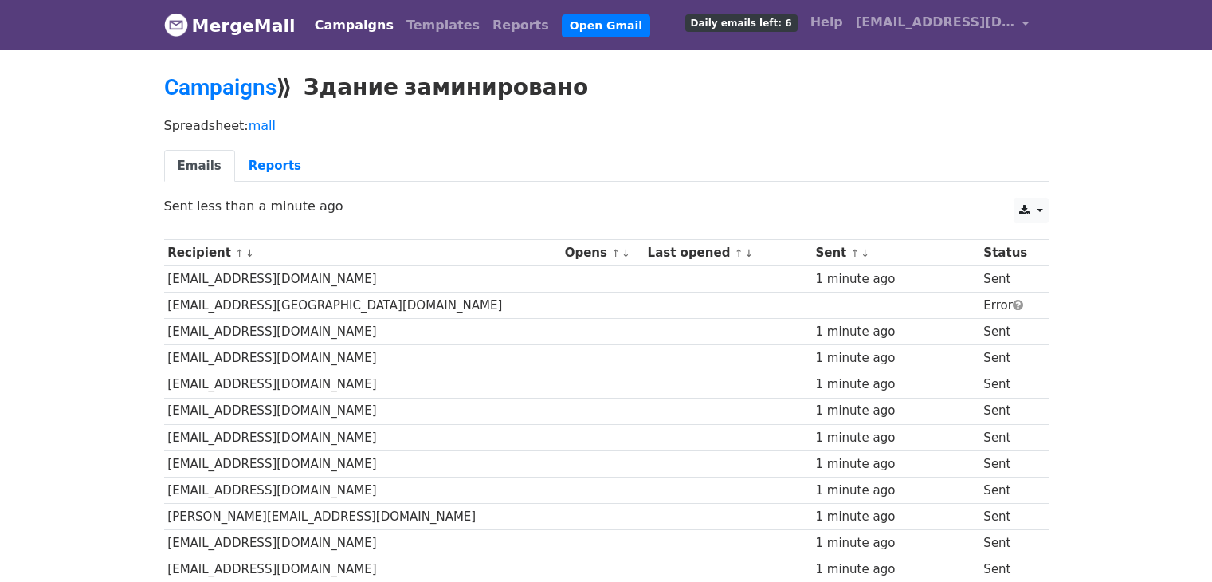 This screenshot has height=582, width=1212. Describe the element at coordinates (606, 26) in the screenshot. I see `a: Open Gmail` at that location.